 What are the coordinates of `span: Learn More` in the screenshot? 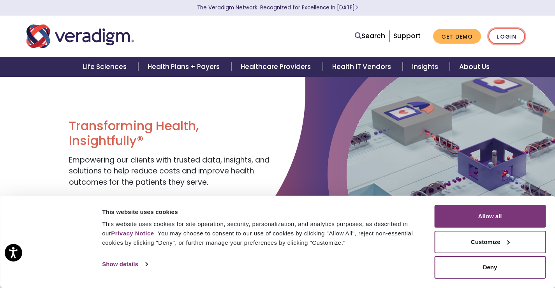 It's located at (356, 7).